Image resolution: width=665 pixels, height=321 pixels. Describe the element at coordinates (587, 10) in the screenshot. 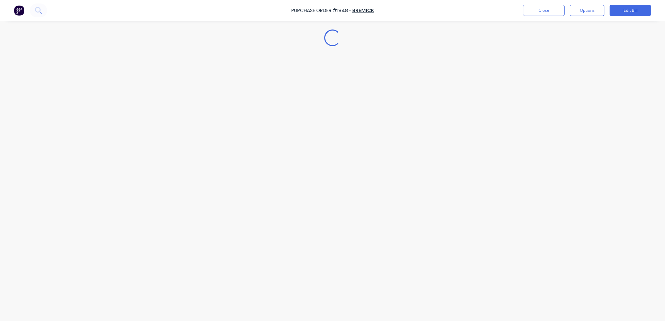

I see `button: Options` at that location.